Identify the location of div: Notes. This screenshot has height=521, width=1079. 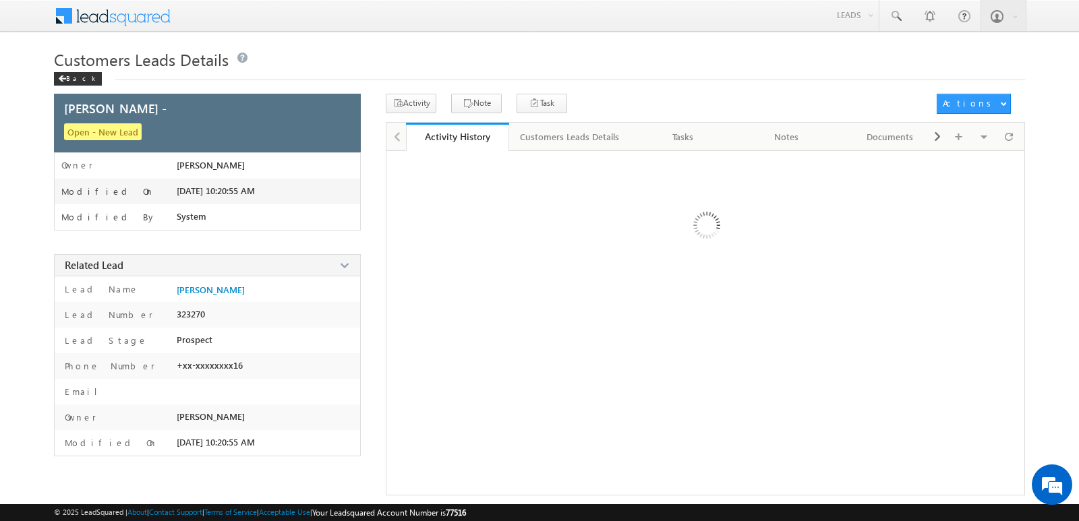
(786, 137).